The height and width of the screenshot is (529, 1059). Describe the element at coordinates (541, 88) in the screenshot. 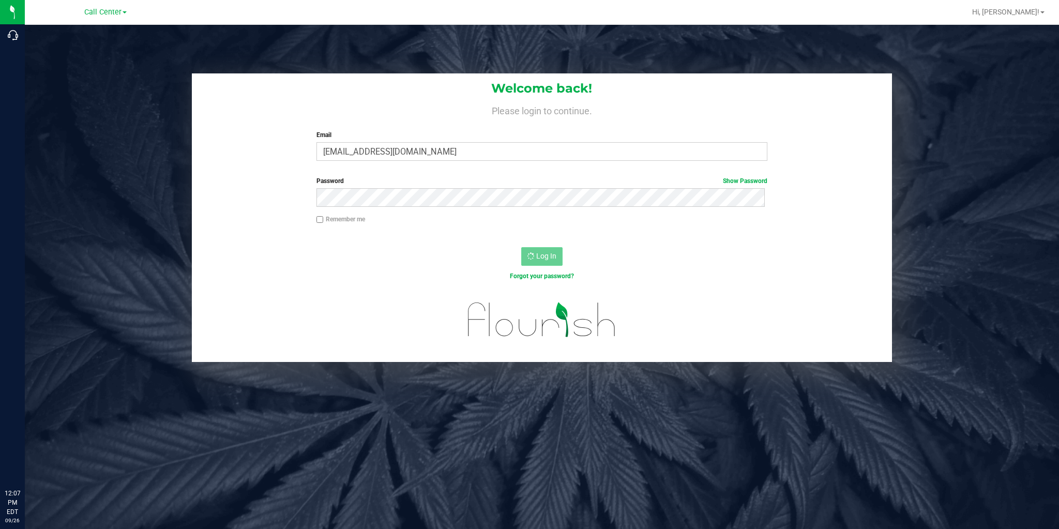

I see `h1: Welcome back!` at that location.